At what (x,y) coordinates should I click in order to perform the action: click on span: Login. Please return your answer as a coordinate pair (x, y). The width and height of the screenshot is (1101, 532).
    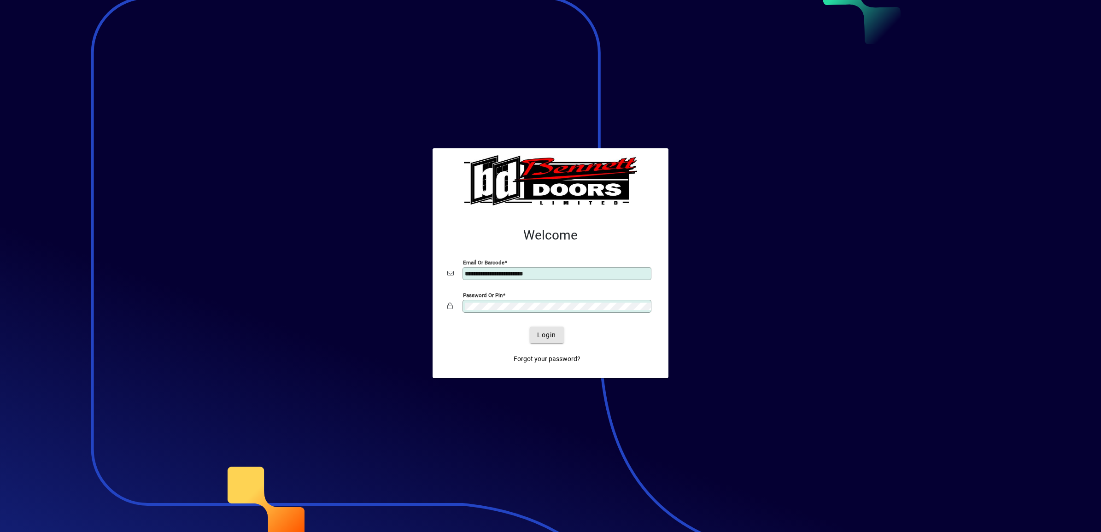
    Looking at the image, I should click on (546, 335).